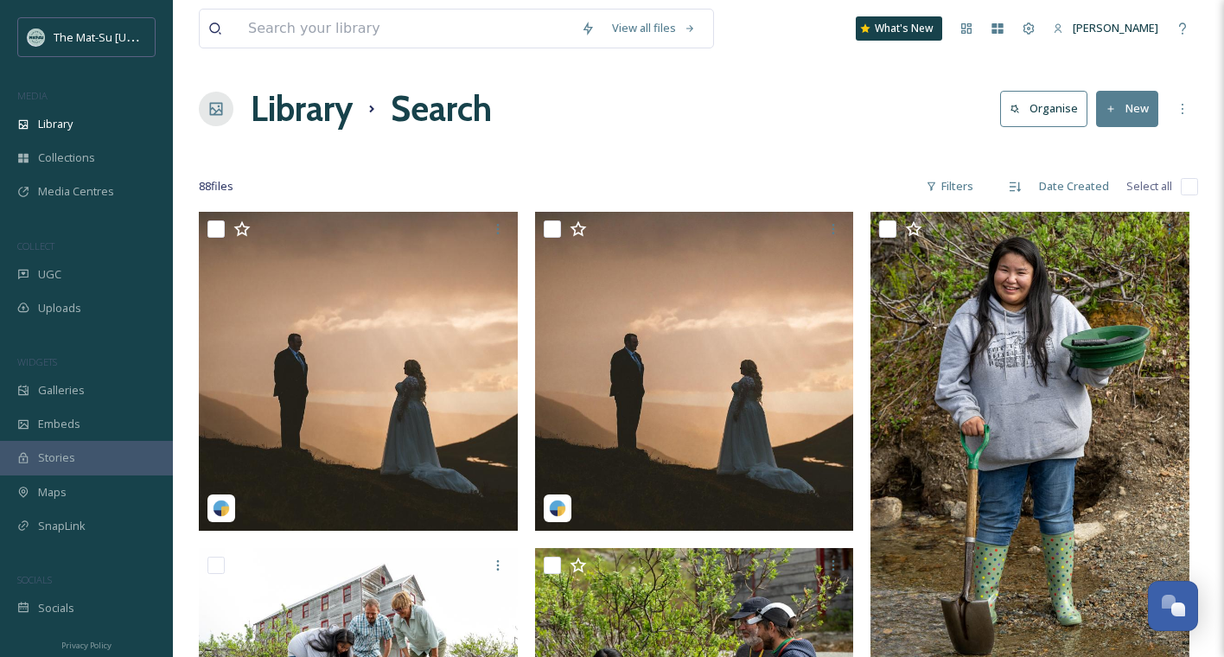 Image resolution: width=1224 pixels, height=657 pixels. I want to click on span: SOCIALS, so click(35, 579).